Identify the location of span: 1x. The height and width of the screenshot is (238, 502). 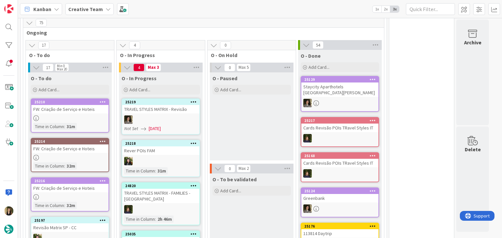
(377, 9).